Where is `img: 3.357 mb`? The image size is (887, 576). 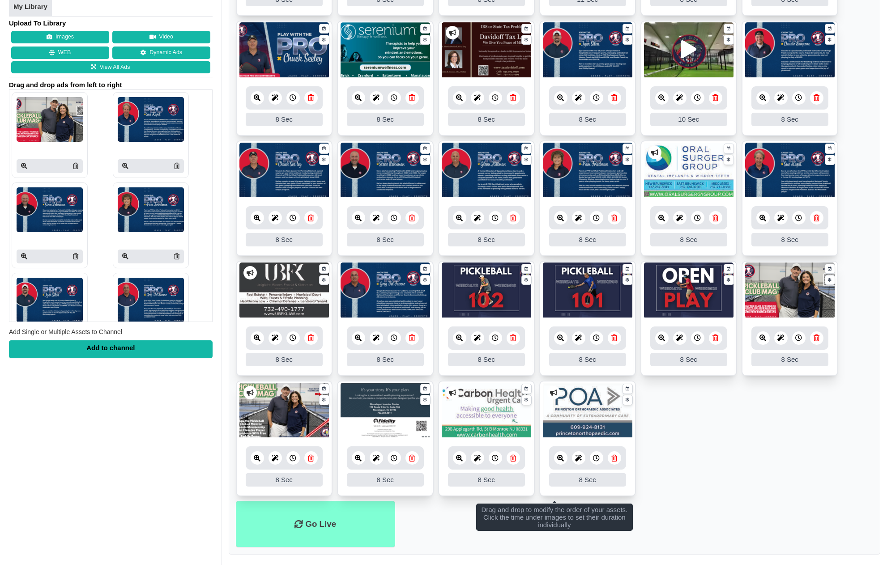 img: 3.357 mb is located at coordinates (486, 170).